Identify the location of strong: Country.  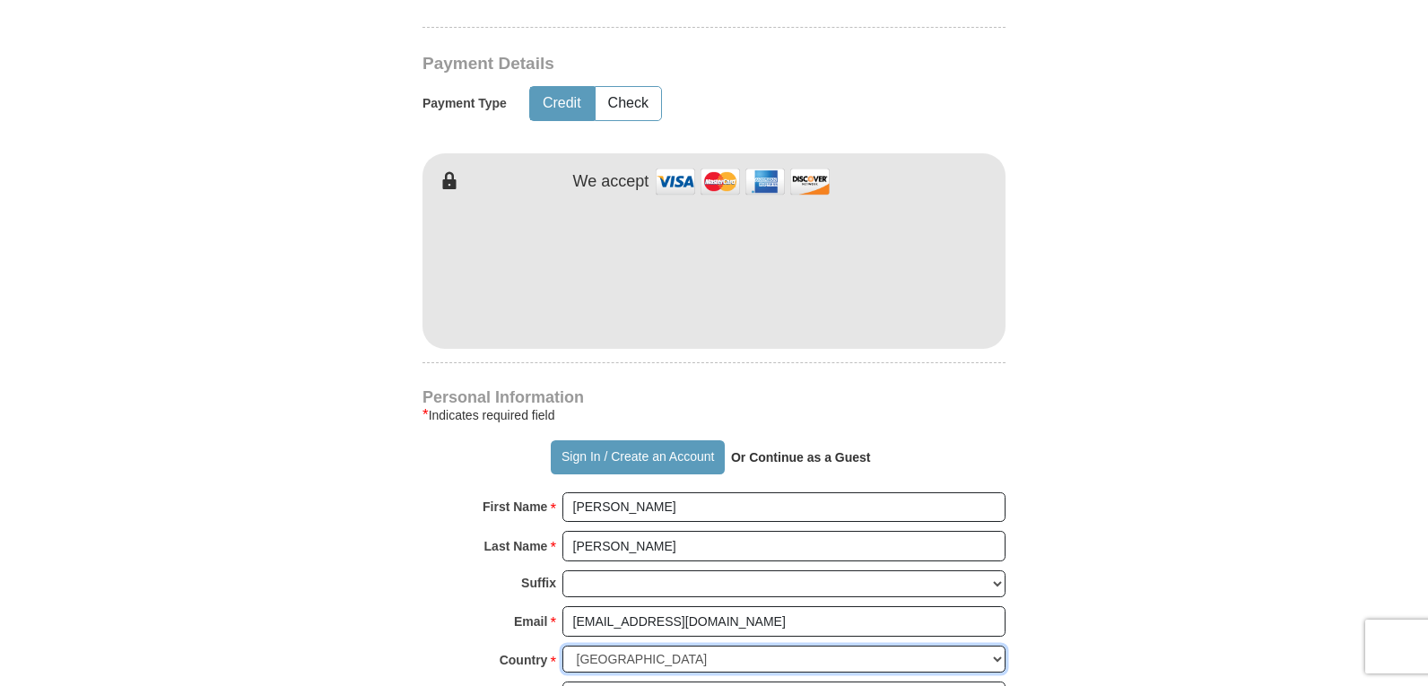
(524, 660).